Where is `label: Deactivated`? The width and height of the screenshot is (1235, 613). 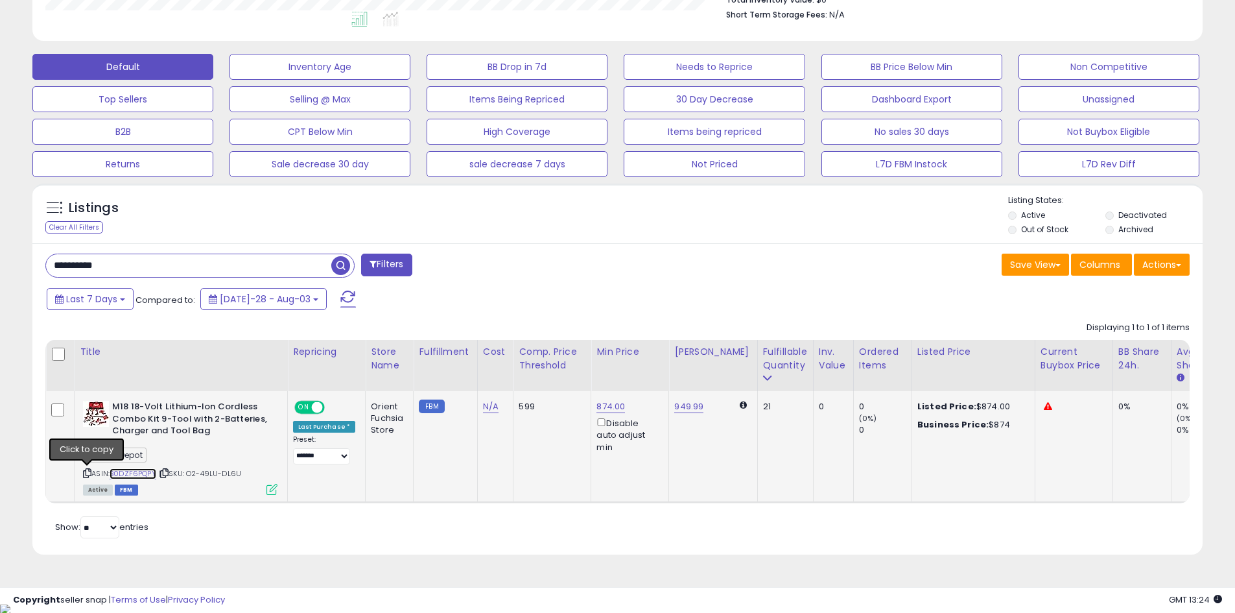 label: Deactivated is located at coordinates (1142, 215).